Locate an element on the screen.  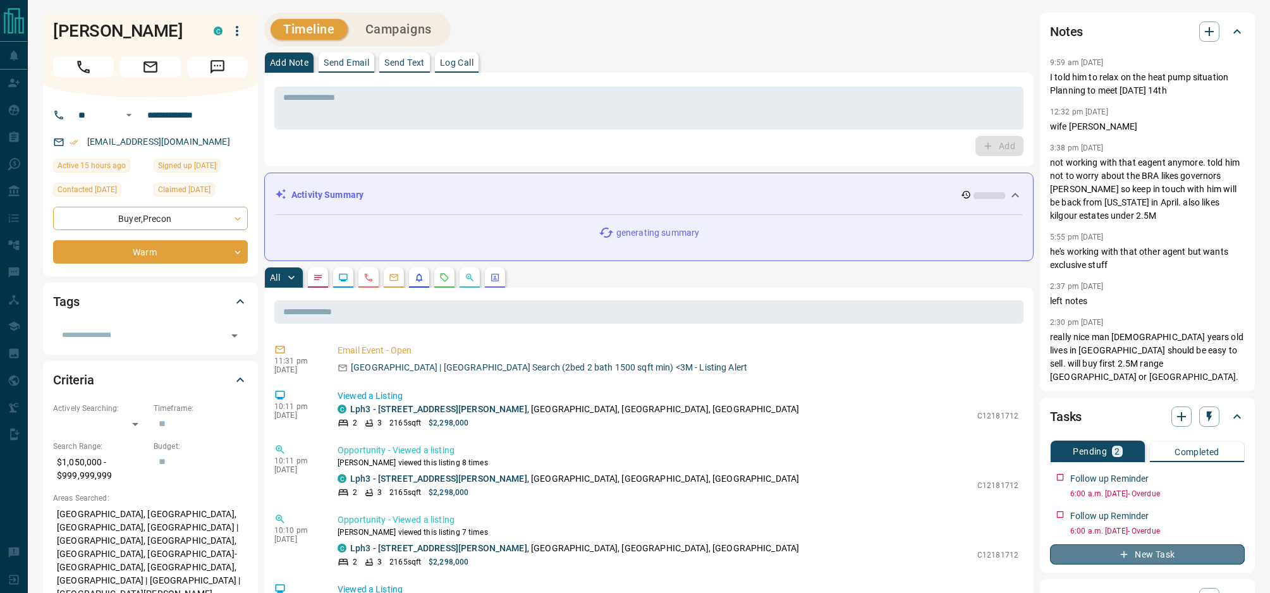
div: Sat Jun 01 2024 is located at coordinates (200, 168).